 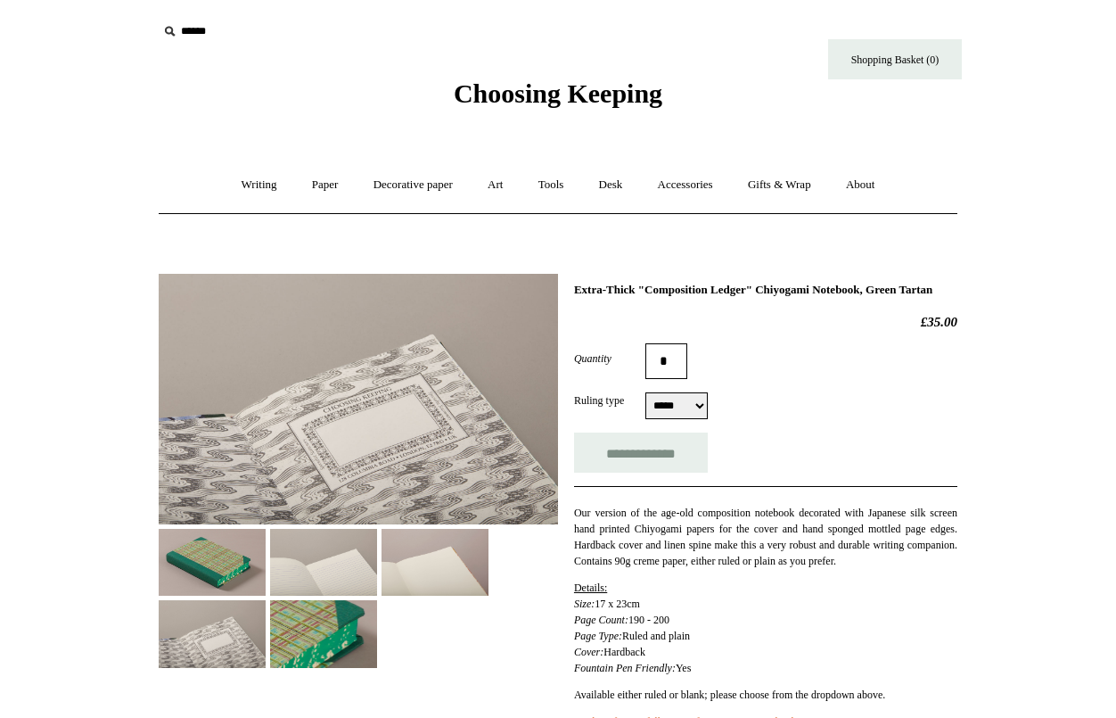 I want to click on span: Ruled and plain, so click(x=656, y=636).